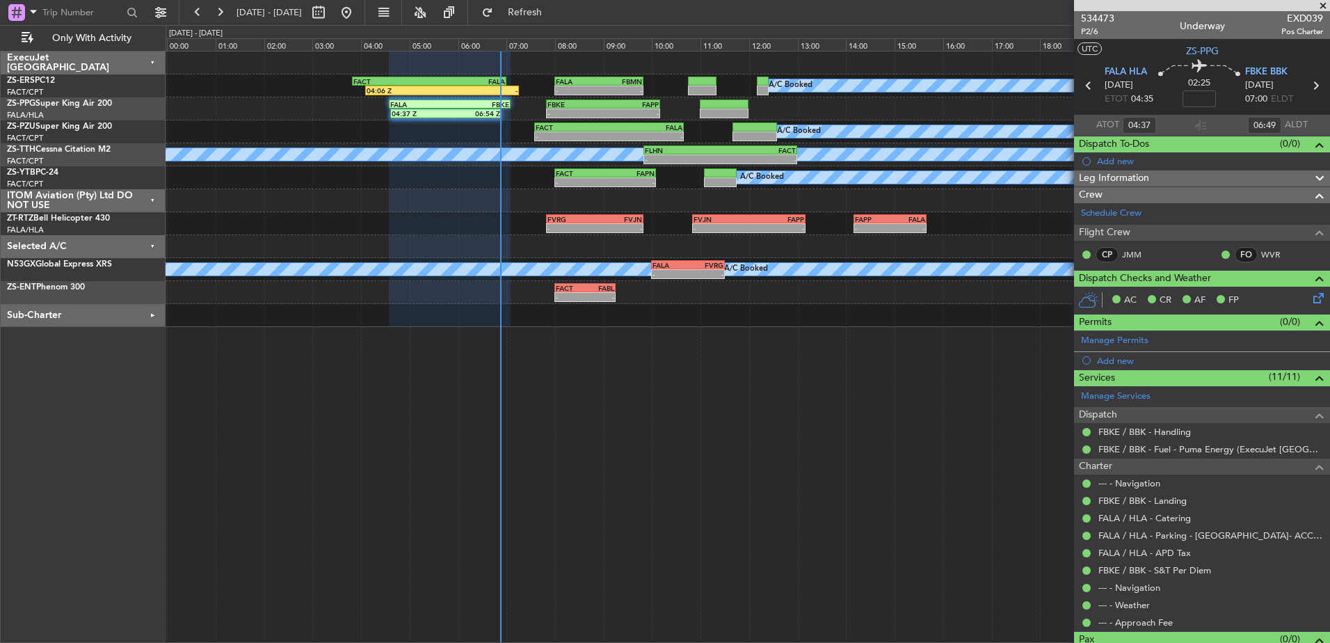 This screenshot has height=643, width=1330. Describe the element at coordinates (83, 38) in the screenshot. I see `button: Only With Activity` at that location.